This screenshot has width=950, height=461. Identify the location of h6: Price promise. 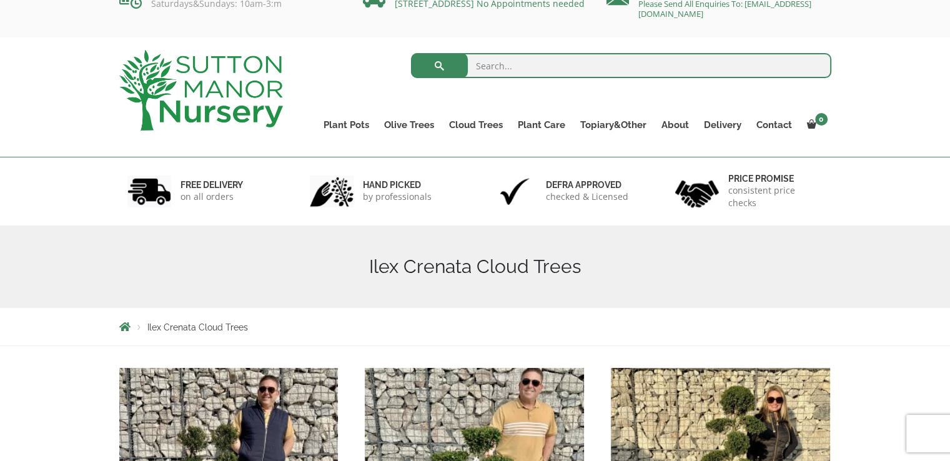
(776, 179).